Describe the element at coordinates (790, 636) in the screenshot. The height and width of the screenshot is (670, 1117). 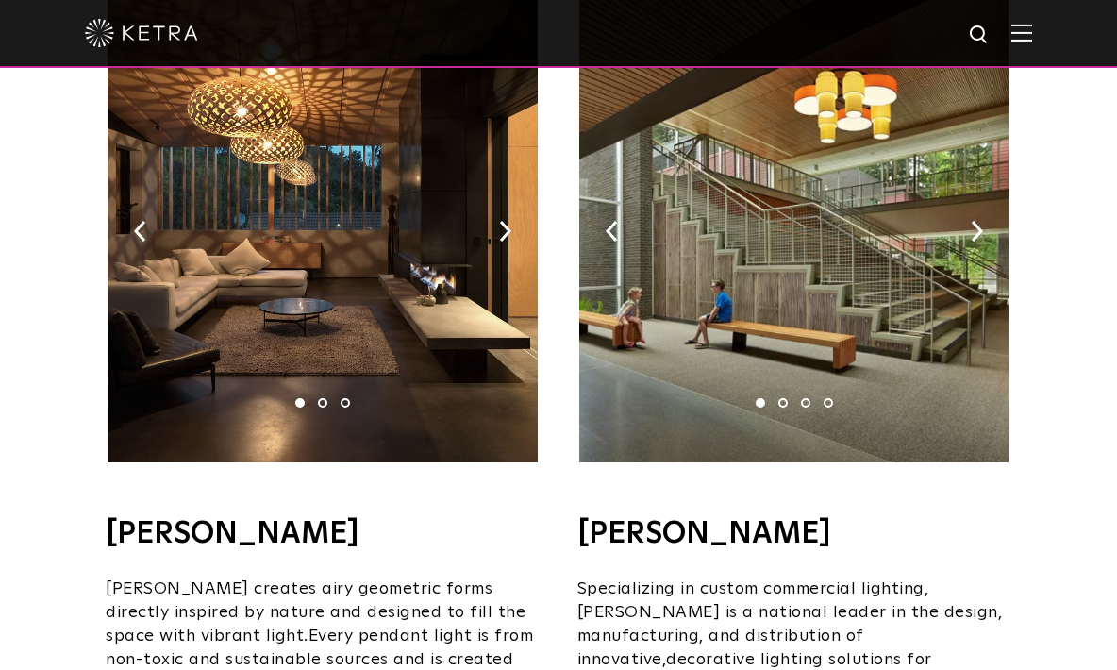
I see `span: is a national leader in the design, manufacturing, and distribution of innovative,` at that location.